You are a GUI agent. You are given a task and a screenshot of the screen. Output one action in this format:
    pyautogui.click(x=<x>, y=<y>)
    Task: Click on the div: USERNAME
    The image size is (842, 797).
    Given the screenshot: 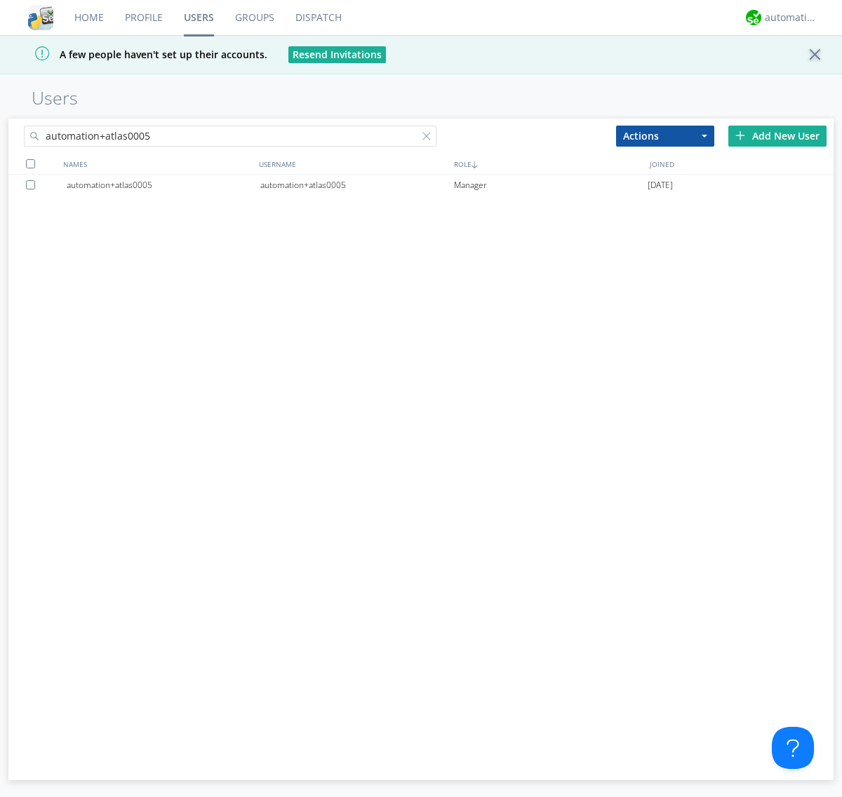 What is the action you would take?
    pyautogui.click(x=353, y=164)
    